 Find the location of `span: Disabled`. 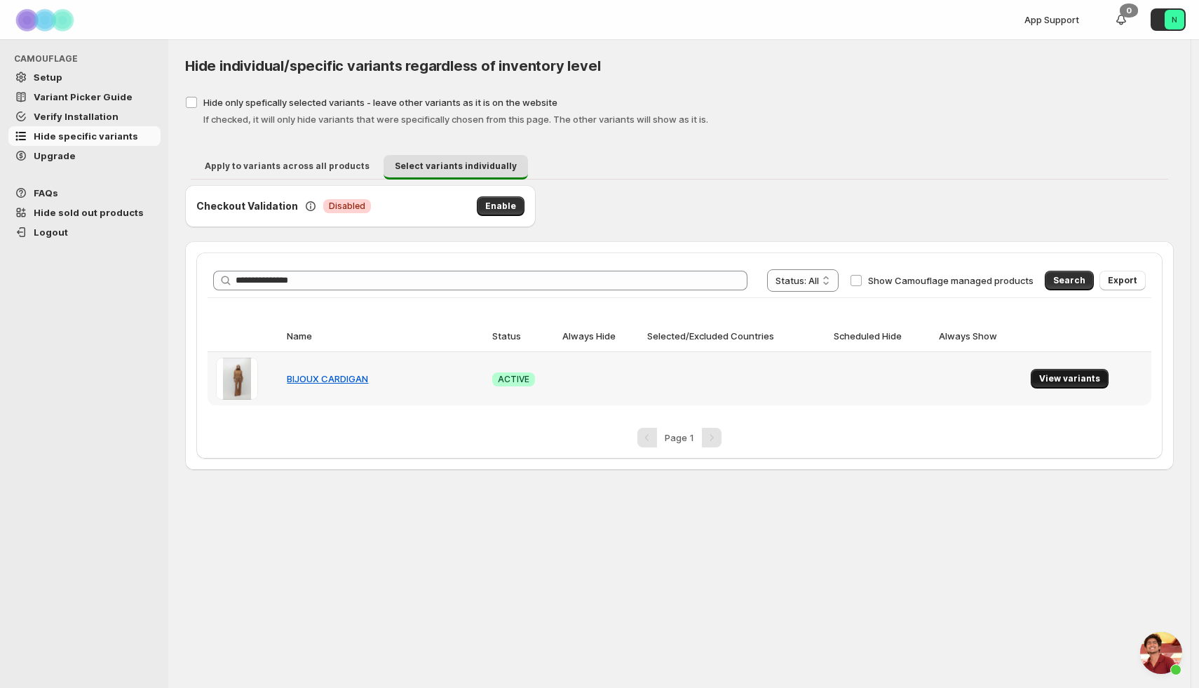

span: Disabled is located at coordinates (347, 206).